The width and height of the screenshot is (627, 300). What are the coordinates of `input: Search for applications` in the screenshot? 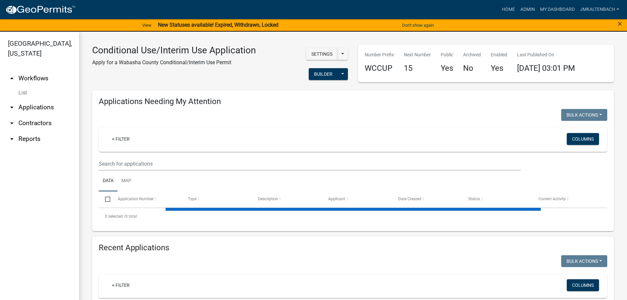 It's located at (310, 164).